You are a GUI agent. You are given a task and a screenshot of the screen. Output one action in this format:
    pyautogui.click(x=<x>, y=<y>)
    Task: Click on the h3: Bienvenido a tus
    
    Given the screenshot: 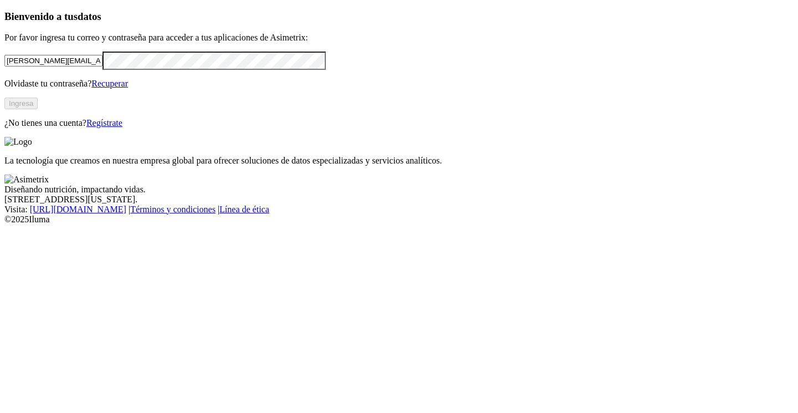 What is the action you would take?
    pyautogui.click(x=399, y=17)
    